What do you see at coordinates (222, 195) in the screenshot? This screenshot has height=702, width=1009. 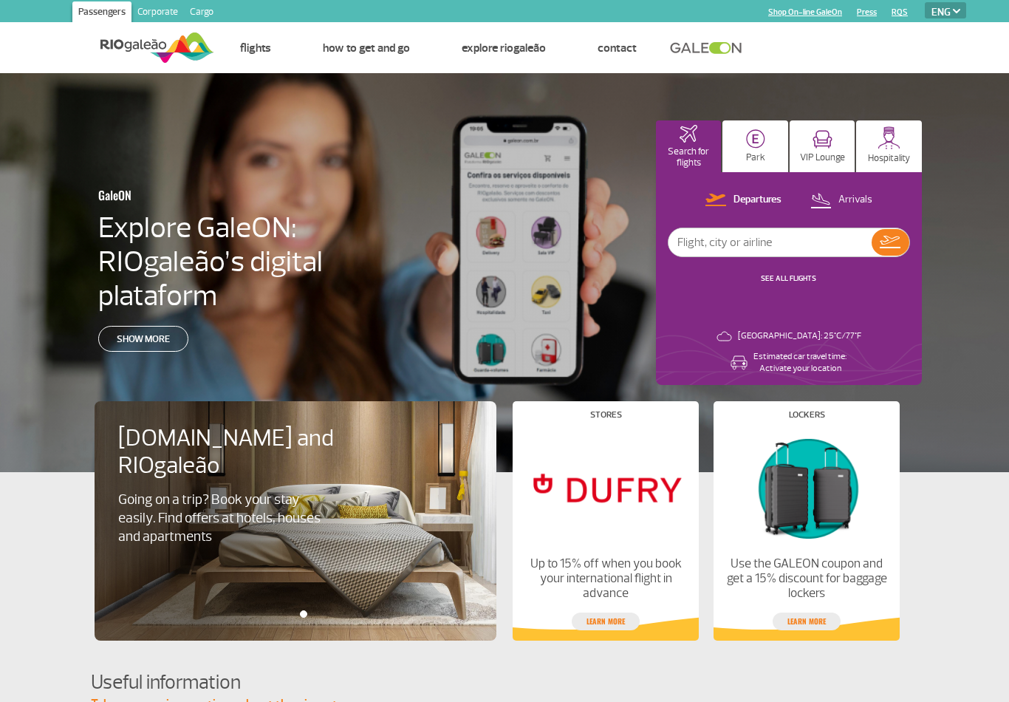 I see `h3: GaleON` at bounding box center [222, 195].